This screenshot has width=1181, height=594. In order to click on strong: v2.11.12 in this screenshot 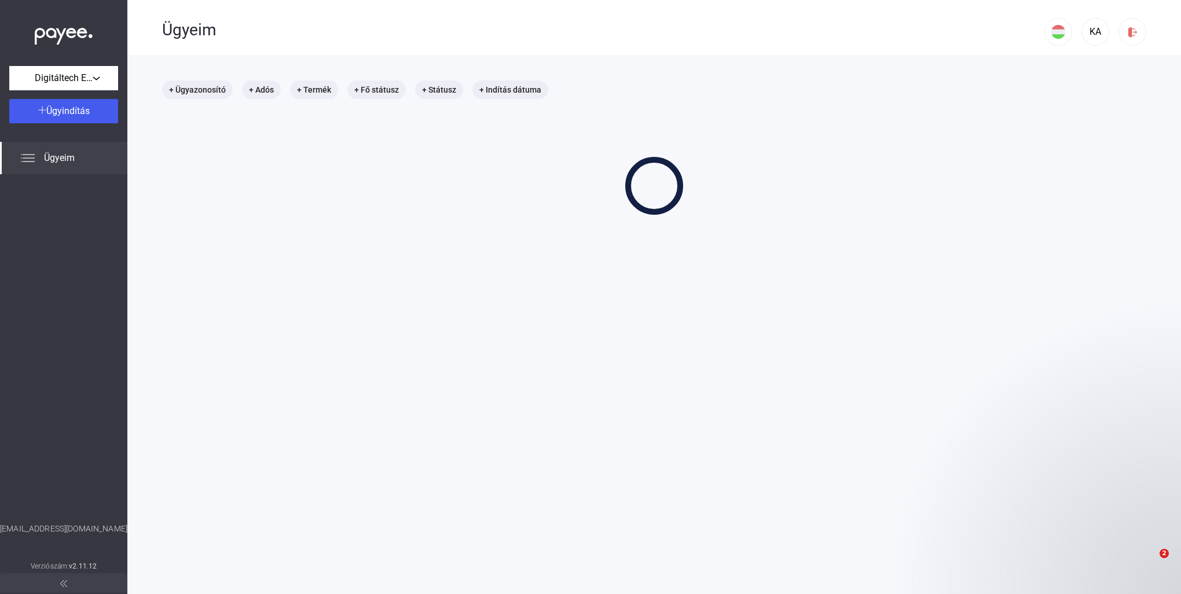, I will do `click(83, 566)`.